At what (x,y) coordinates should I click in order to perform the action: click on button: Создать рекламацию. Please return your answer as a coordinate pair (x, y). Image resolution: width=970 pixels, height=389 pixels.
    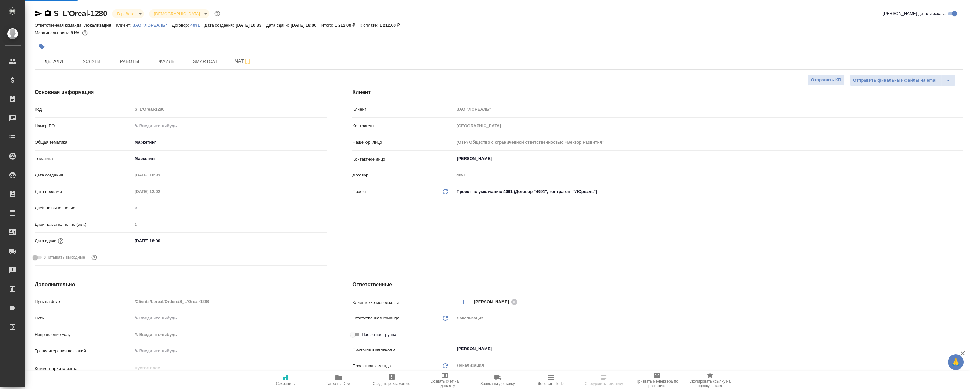
    Looking at the image, I should click on (392, 380).